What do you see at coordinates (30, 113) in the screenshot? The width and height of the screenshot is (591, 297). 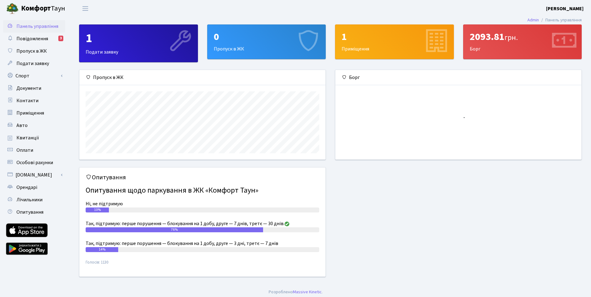 I see `span: Приміщення` at bounding box center [30, 113].